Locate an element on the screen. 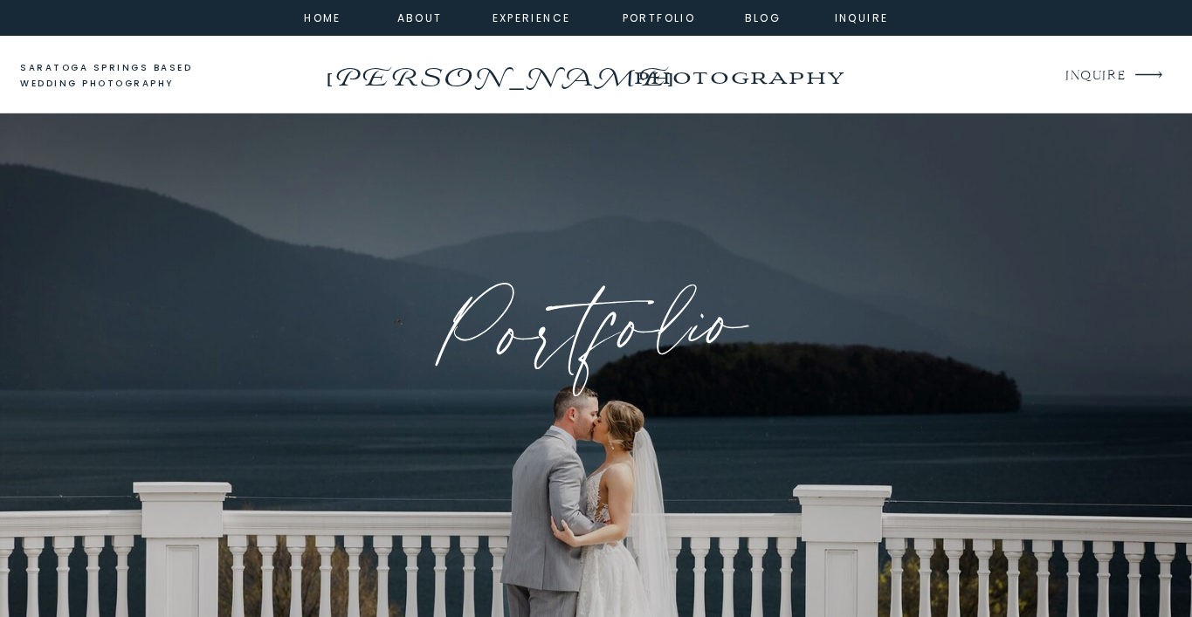  p: saratoga springs based wedding photography is located at coordinates (122, 76).